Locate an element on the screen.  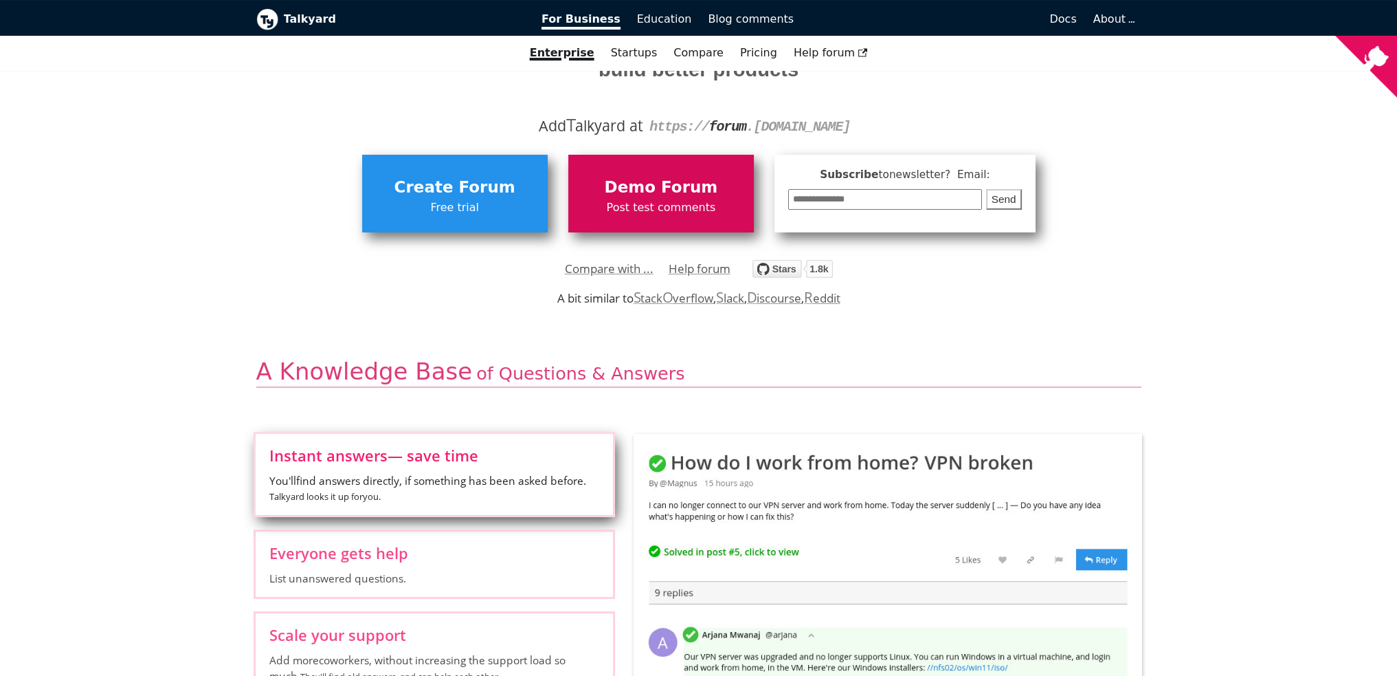
small: Talkyard looks it up for you . is located at coordinates (325, 496).